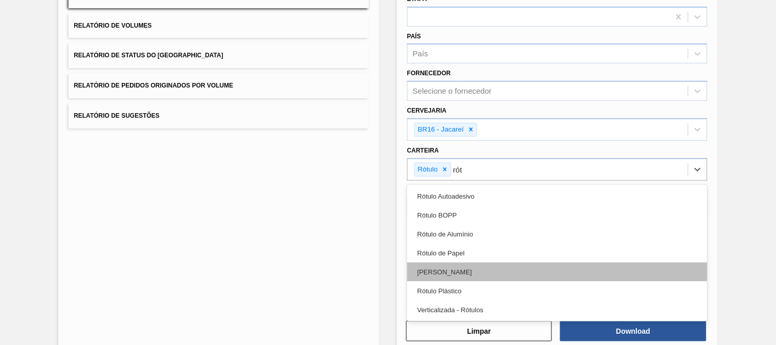 The image size is (776, 345). What do you see at coordinates (420, 54) in the screenshot?
I see `div: País` at bounding box center [420, 54].